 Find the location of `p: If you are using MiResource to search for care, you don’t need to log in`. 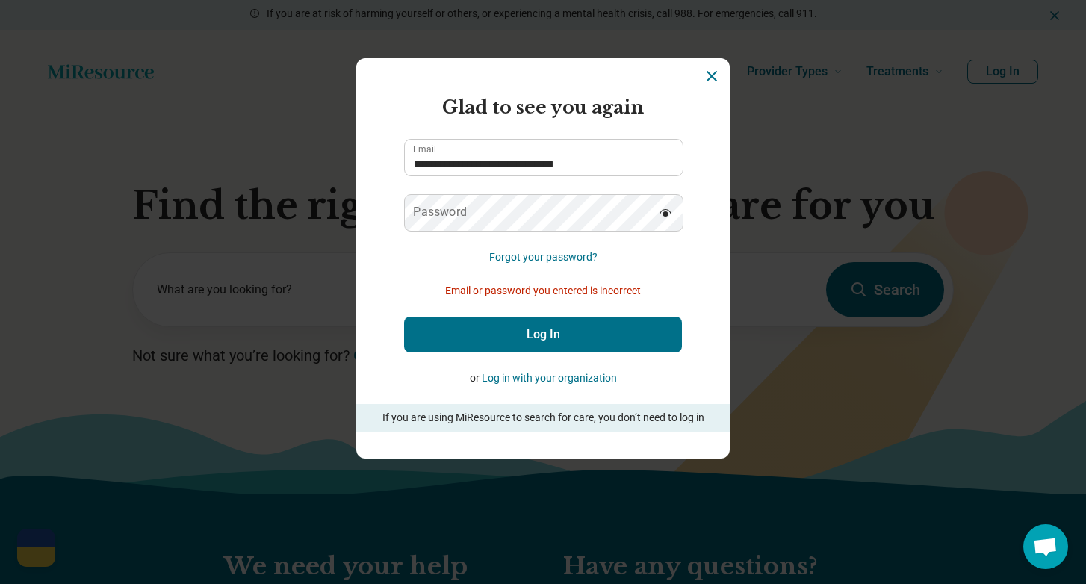

p: If you are using MiResource to search for care, you don’t need to log in is located at coordinates (543, 418).